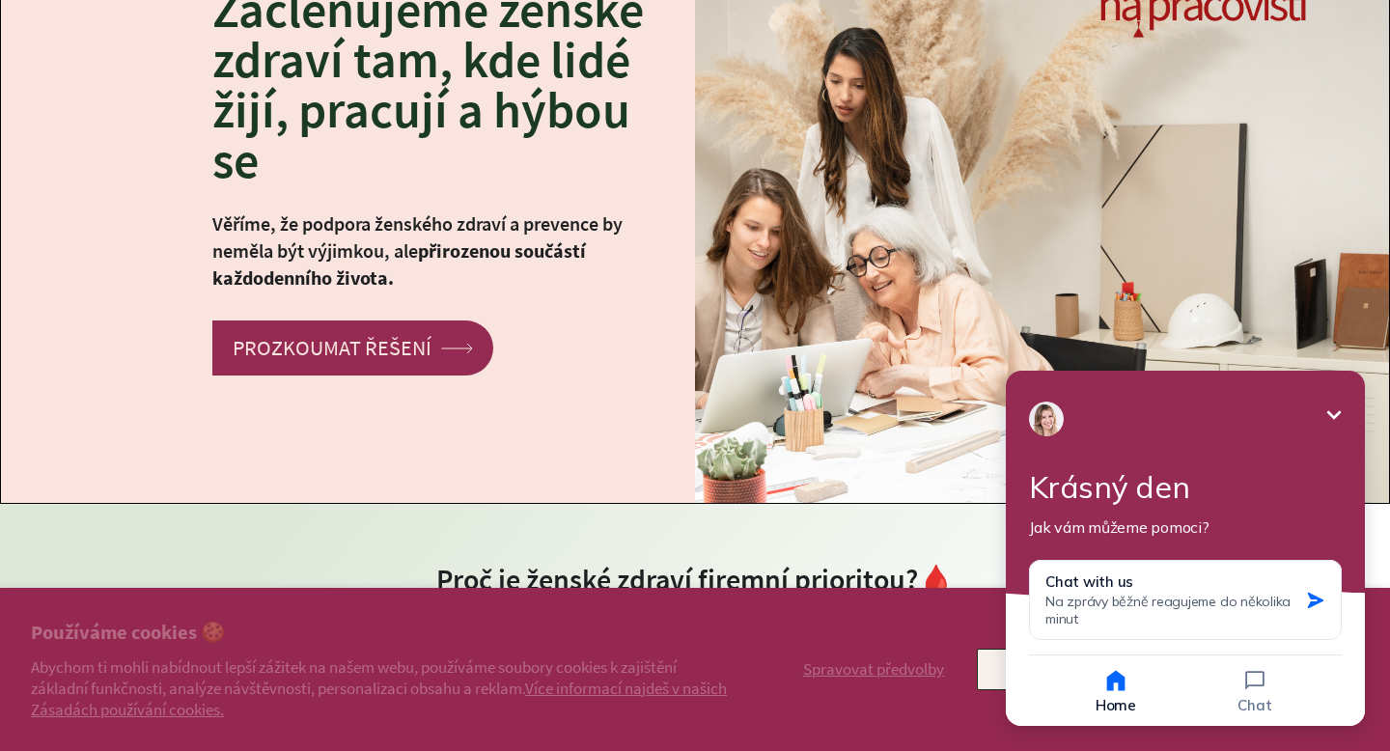 This screenshot has width=1390, height=751. What do you see at coordinates (399, 264) in the screenshot?
I see `strong: přirozenou součástí každodenního života.` at bounding box center [399, 264].